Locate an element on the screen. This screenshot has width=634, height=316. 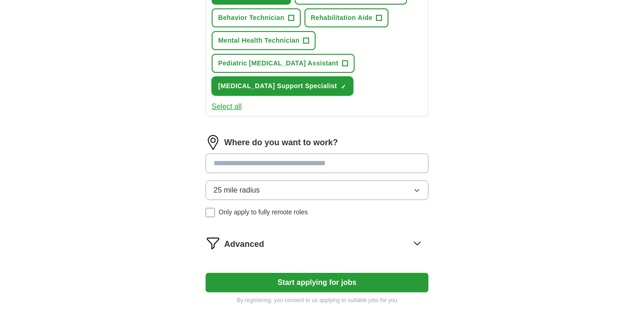
span: 25 mile radius is located at coordinates (237, 190).